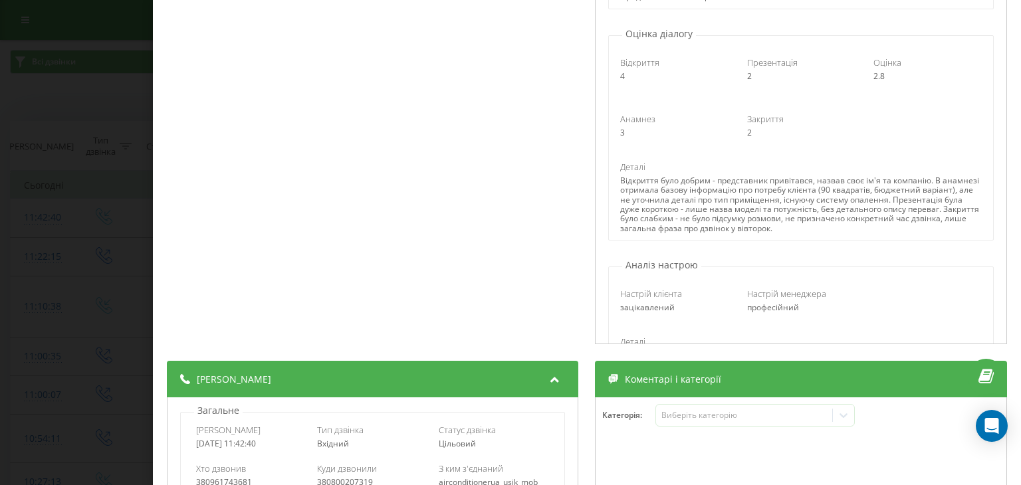  Describe the element at coordinates (888, 62) in the screenshot. I see `span: Оцінка` at that location.